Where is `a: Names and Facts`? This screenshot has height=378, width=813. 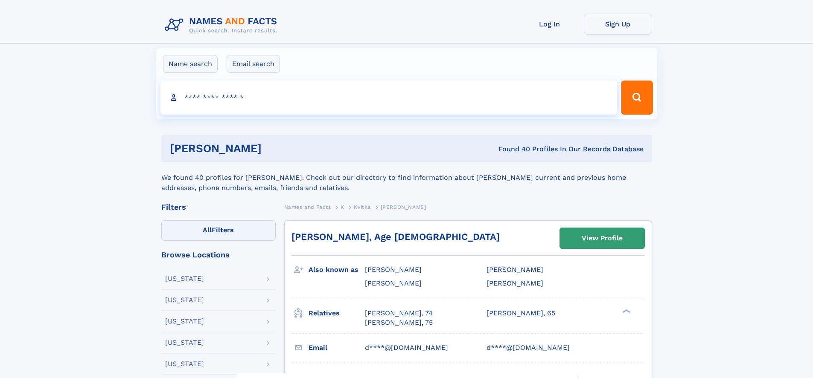
a: Names and Facts is located at coordinates (308, 207).